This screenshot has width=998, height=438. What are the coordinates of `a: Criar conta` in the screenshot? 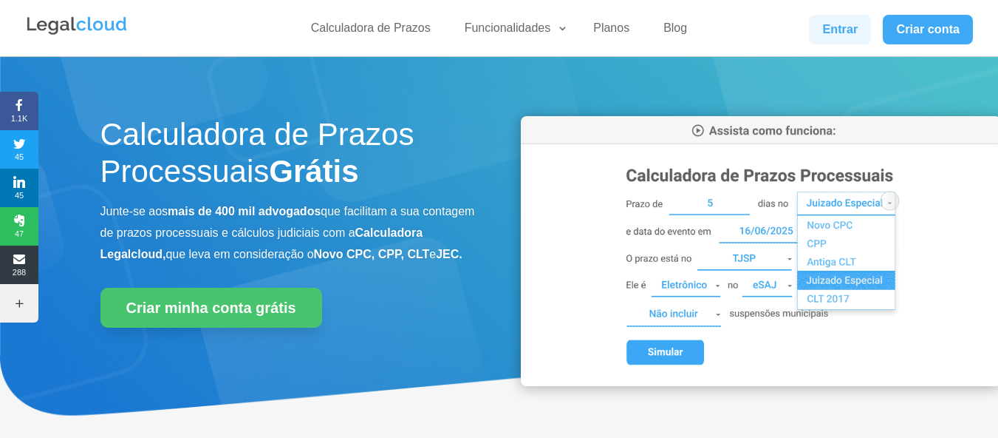 It's located at (928, 30).